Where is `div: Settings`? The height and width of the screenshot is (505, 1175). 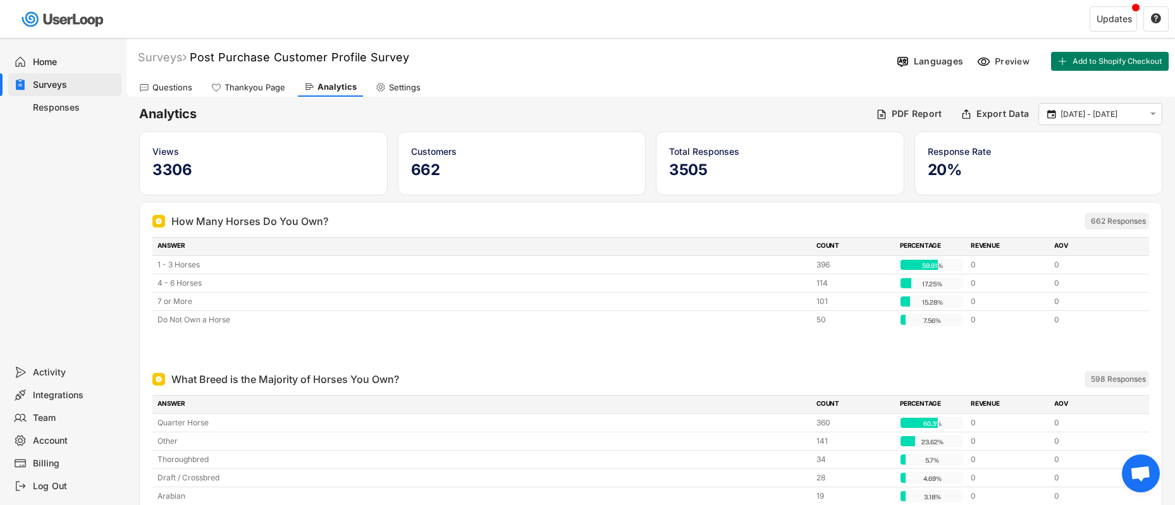 div: Settings is located at coordinates (405, 87).